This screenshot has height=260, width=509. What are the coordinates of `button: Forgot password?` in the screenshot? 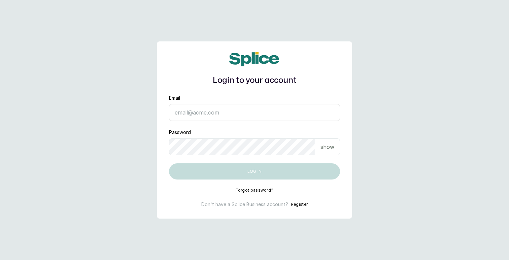 It's located at (255, 190).